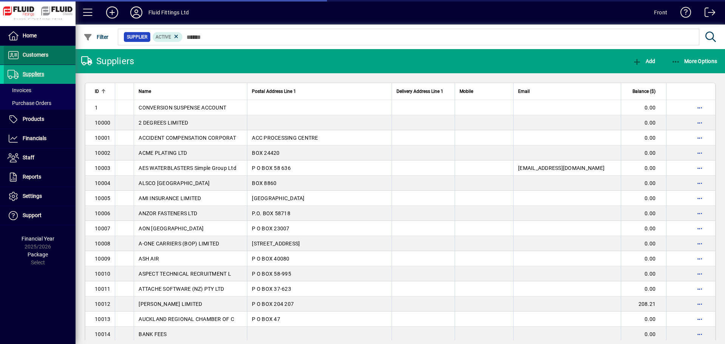 The height and width of the screenshot is (344, 725). I want to click on div: Name, so click(190, 91).